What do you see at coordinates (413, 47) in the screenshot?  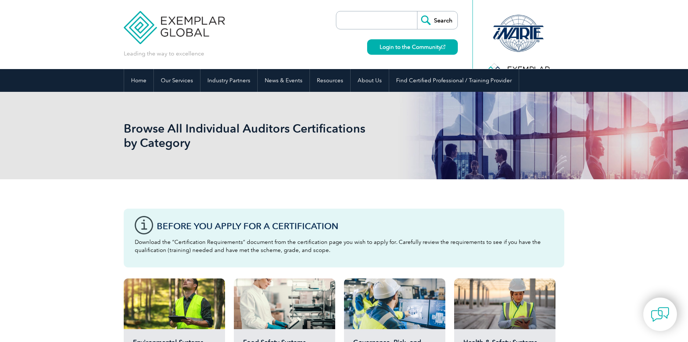 I see `a: Login to the Community` at bounding box center [413, 47].